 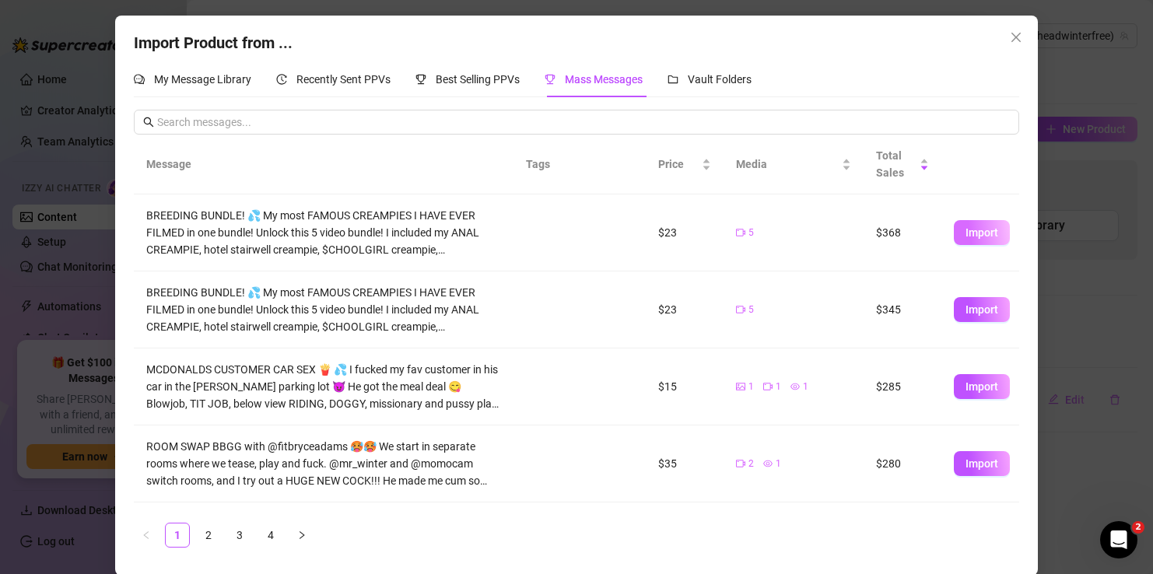 What do you see at coordinates (282, 79) in the screenshot?
I see `span: history` at bounding box center [282, 79].